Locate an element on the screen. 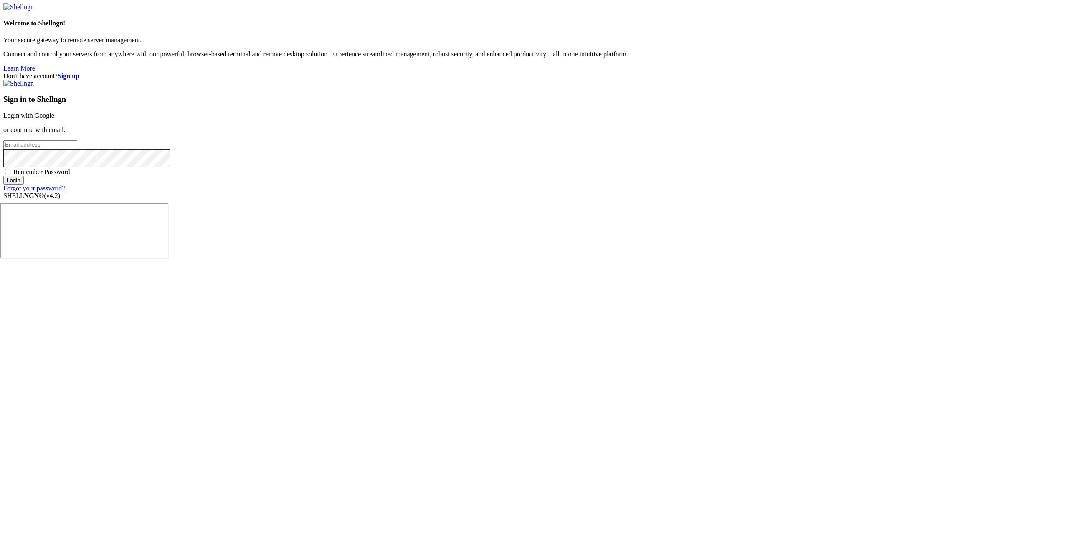 This screenshot has height=545, width=1069. a: Forgot your password? is located at coordinates (34, 188).